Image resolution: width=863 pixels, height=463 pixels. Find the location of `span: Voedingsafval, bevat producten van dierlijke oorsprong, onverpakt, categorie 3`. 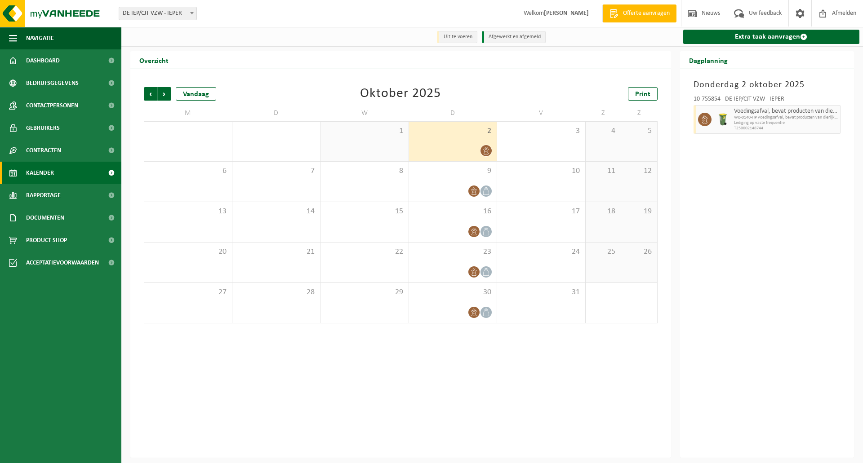

span: Voedingsafval, bevat producten van dierlijke oorsprong, onverpakt, categorie 3 is located at coordinates (786, 111).